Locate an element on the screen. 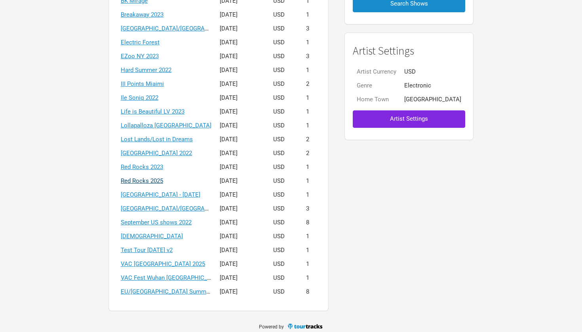 This screenshot has height=332, width=582. span: Powered by is located at coordinates (271, 327).